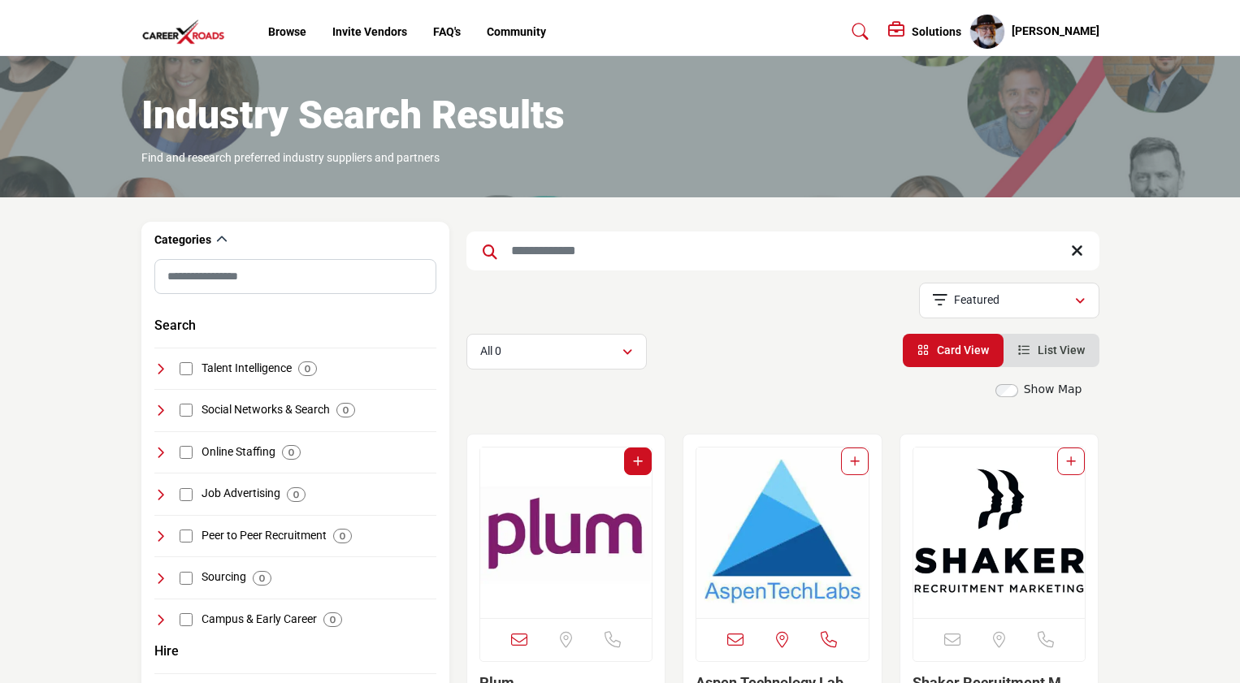 Image resolution: width=1240 pixels, height=683 pixels. Describe the element at coordinates (307, 369) in the screenshot. I see `div: 0 Results For Talent Intelligence` at that location.